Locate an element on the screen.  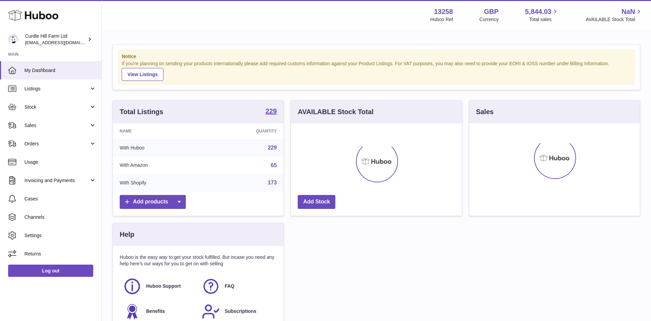
h3: Help is located at coordinates (127, 234).